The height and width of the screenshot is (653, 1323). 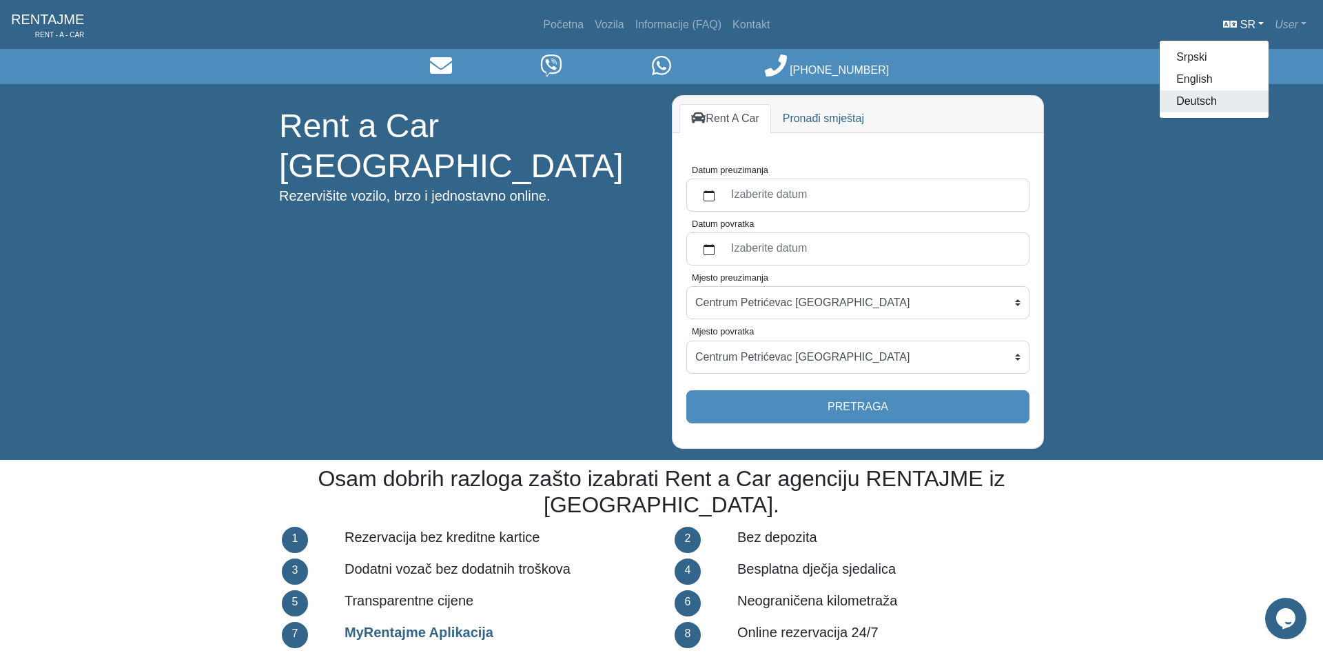 I want to click on p: Rezervišite vozilo, brzo i jednostavno online., so click(x=465, y=196).